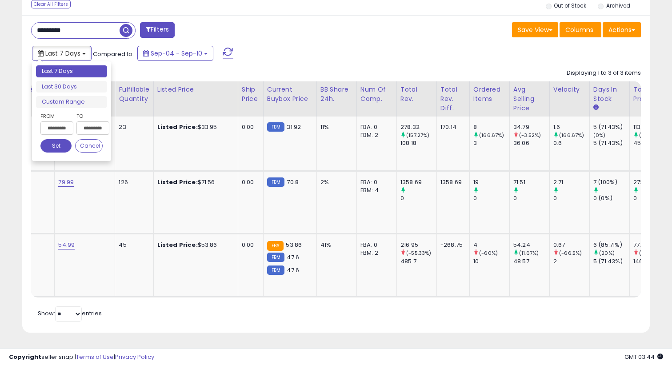 Image resolution: width=672 pixels, height=366 pixels. Describe the element at coordinates (649, 94) in the screenshot. I see `div: Total Profit` at that location.